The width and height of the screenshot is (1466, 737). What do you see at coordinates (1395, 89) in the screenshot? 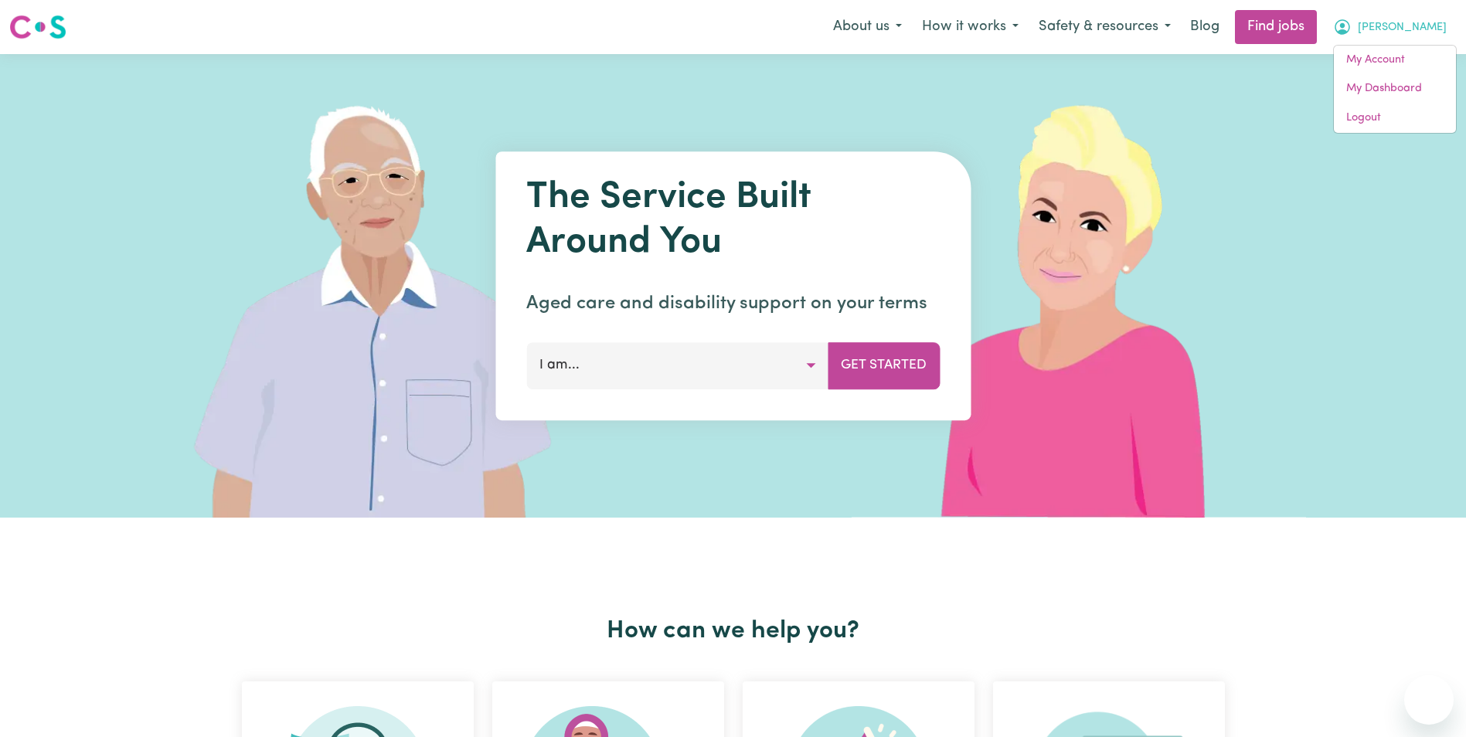
I see `a: My Dashboard` at bounding box center [1395, 89].